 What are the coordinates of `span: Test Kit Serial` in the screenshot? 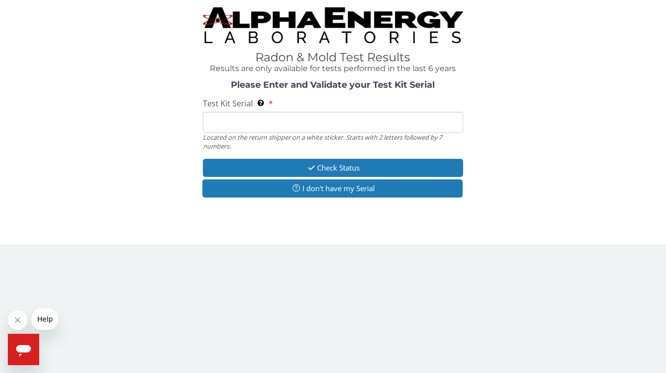 It's located at (228, 103).